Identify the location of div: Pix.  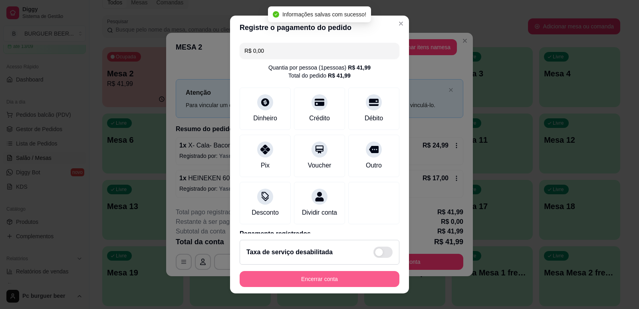
(265, 165).